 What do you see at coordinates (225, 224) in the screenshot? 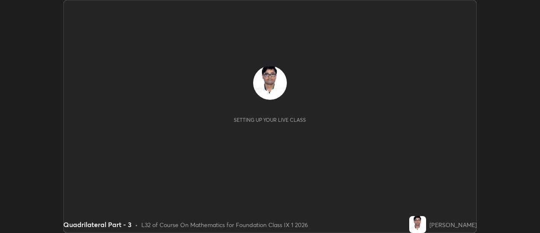
I see `div: L32 of Course On Mathematics for Foundation Class IX 1 2026` at bounding box center [225, 224].